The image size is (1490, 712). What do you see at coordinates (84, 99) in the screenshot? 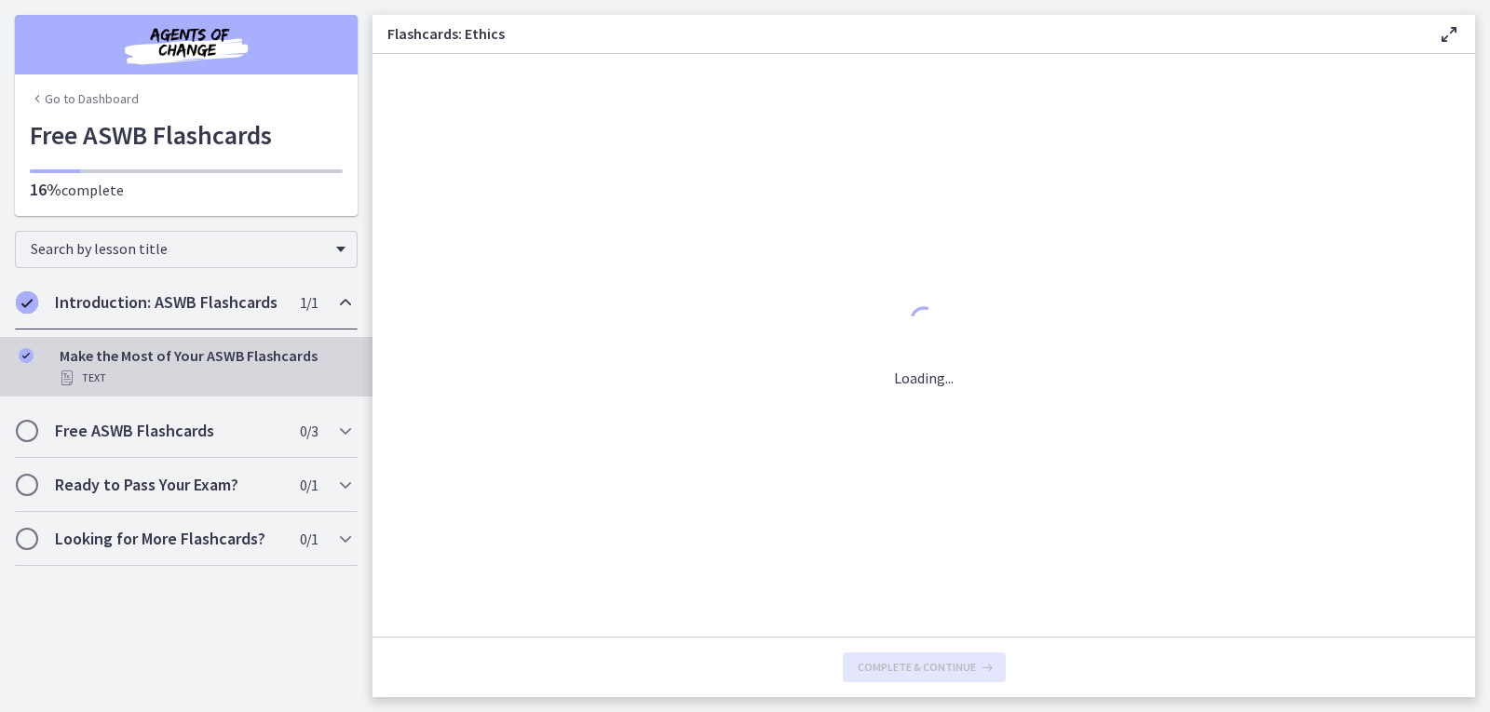
I see `a: Go to Dashboard` at bounding box center [84, 99].